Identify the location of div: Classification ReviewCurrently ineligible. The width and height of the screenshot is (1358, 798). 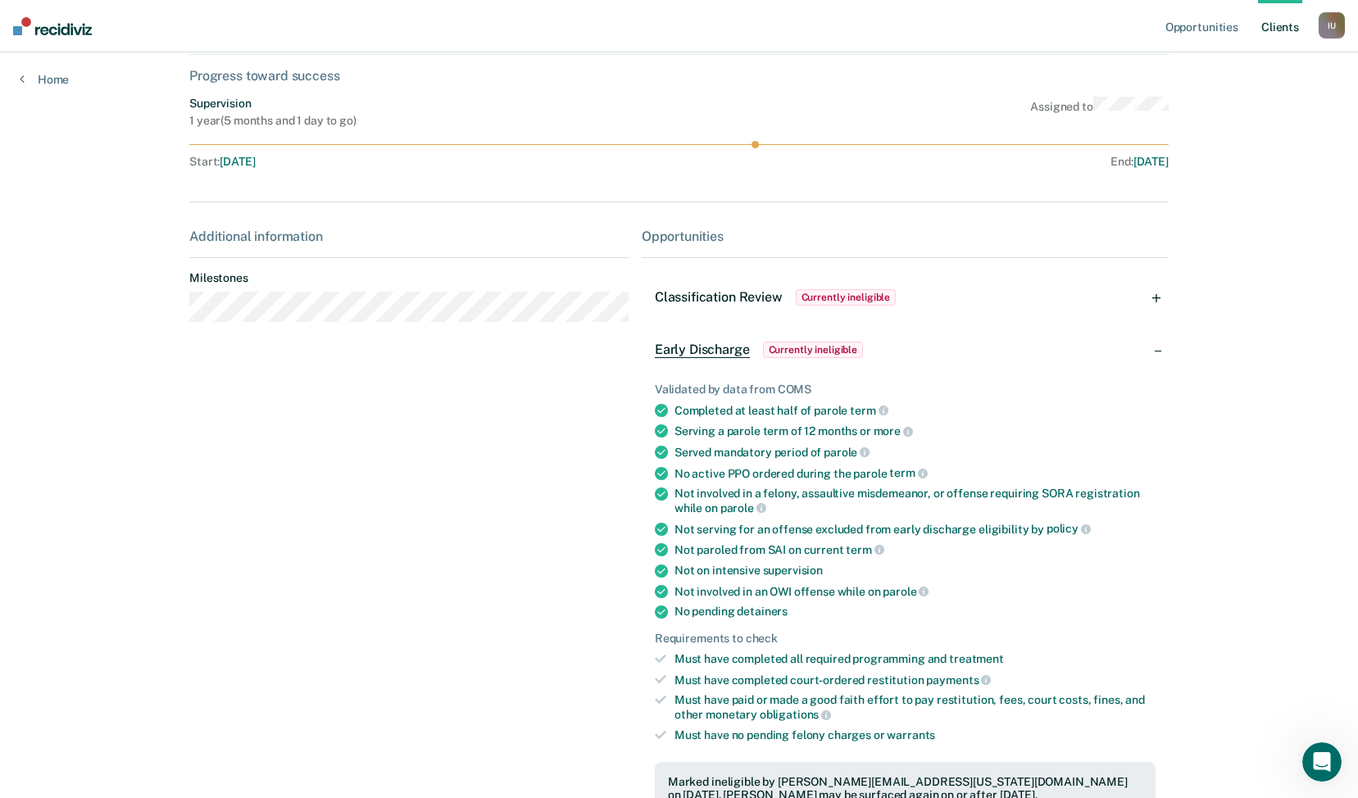
(905, 298).